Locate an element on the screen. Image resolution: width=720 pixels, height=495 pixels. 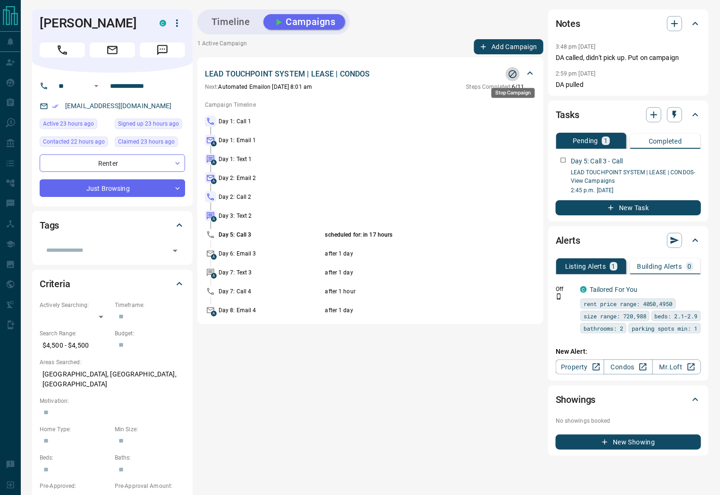
h2: Criteria is located at coordinates (55, 284).